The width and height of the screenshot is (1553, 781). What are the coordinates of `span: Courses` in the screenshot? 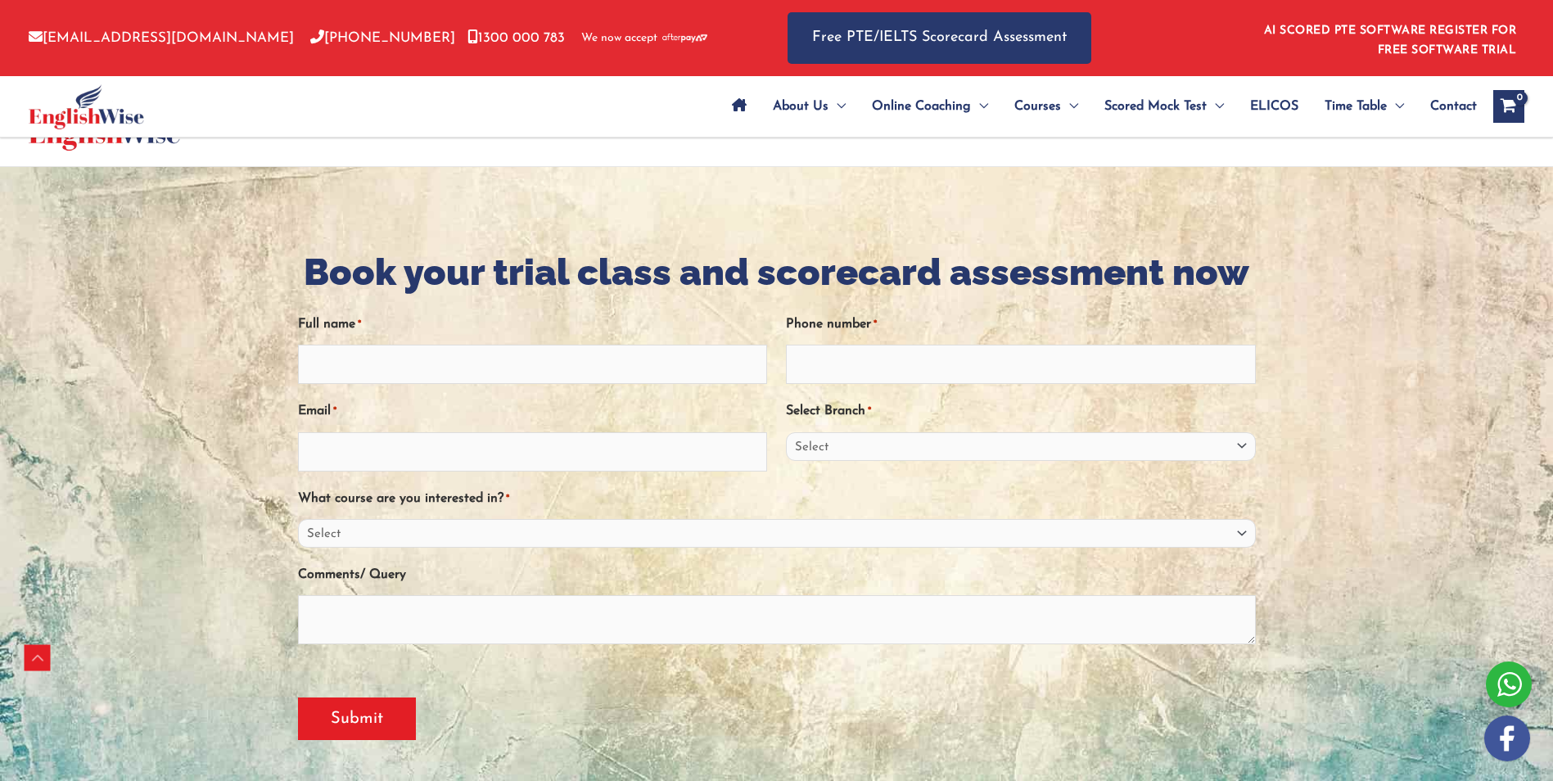 It's located at (1037, 106).